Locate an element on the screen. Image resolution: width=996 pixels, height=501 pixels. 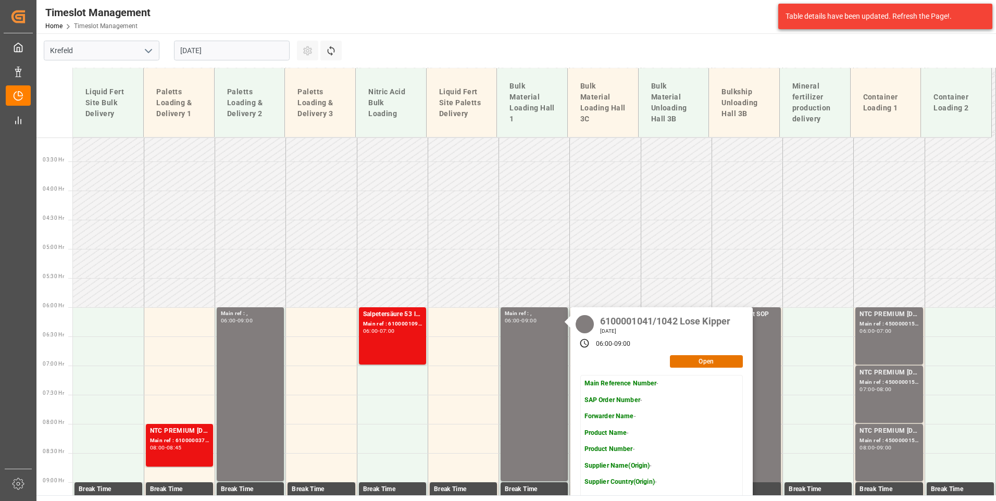
div: Main ref : 6100000373, 2000000192;2000000168; is located at coordinates (179, 441).